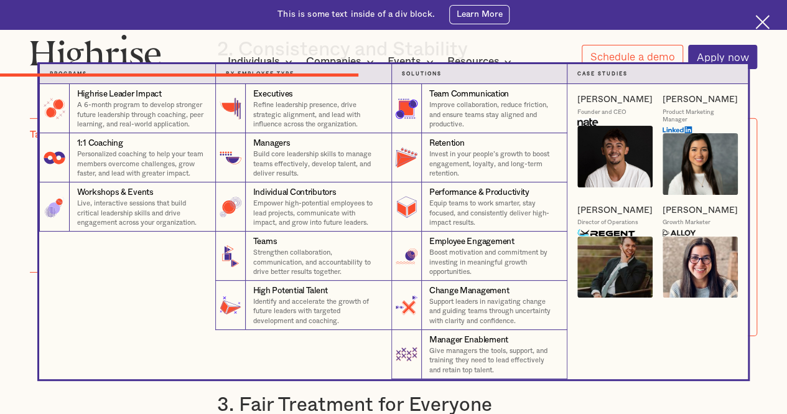 This screenshot has height=414, width=787. What do you see at coordinates (493, 114) in the screenshot?
I see `p: Improve collaboration, reduce friction, and ensure teams stay aligned and productive.` at bounding box center [493, 114].